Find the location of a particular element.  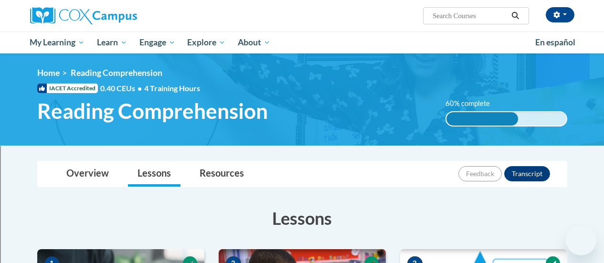

span: Explore is located at coordinates (206, 43).